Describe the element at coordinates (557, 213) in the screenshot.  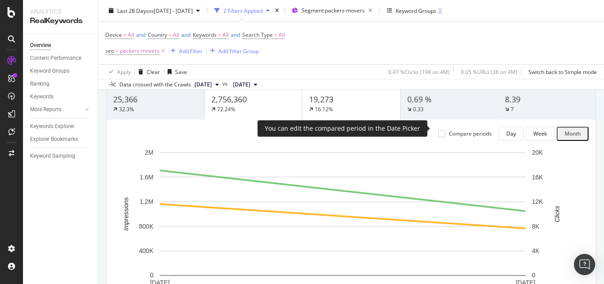
I see `text: Clicks` at that location.